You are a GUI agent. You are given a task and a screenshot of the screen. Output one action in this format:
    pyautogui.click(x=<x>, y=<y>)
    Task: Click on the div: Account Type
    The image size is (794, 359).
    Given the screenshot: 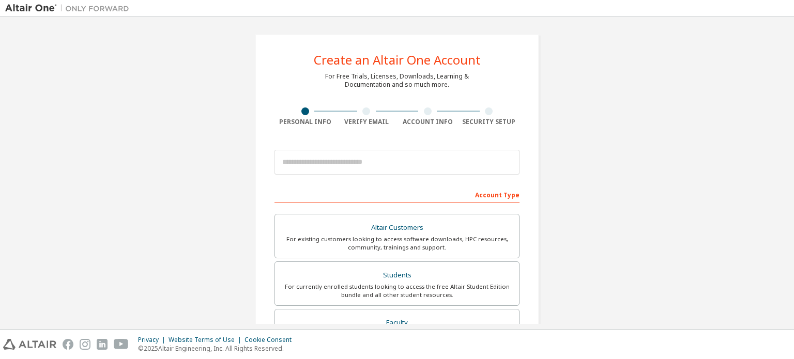 What is the action you would take?
    pyautogui.click(x=397, y=194)
    